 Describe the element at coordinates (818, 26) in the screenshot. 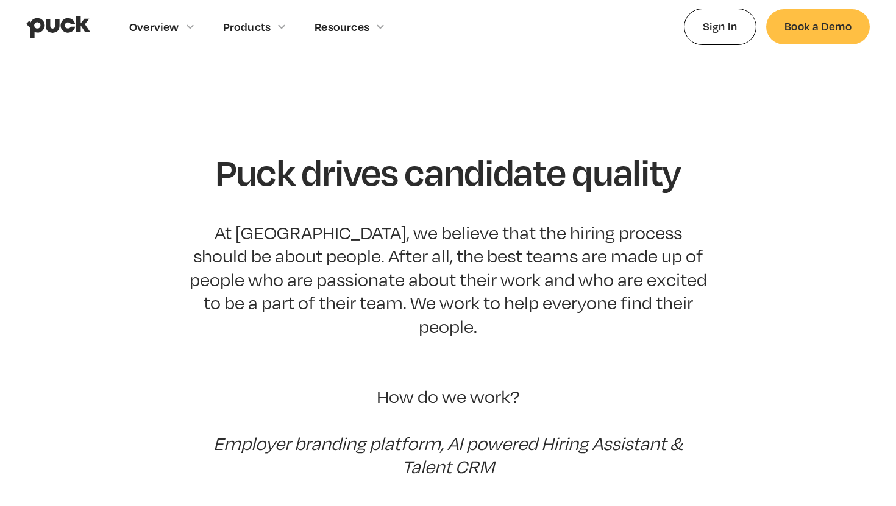

I see `a: Book a Demo` at that location.